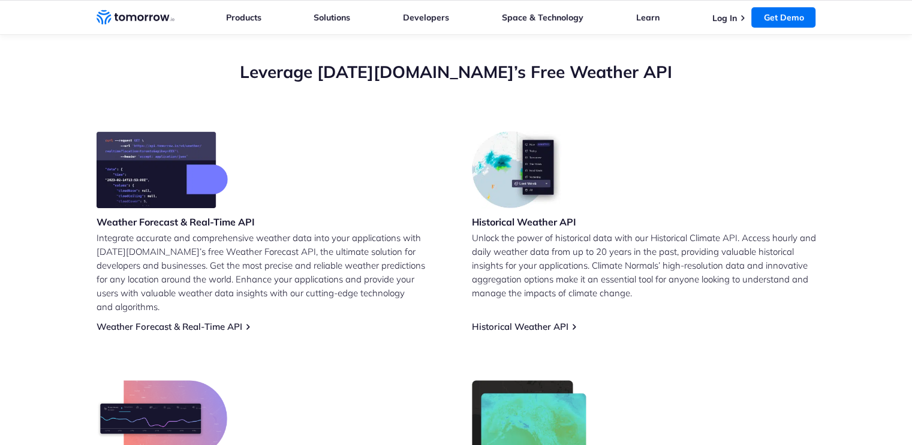 The image size is (912, 445). I want to click on a: Home link, so click(135, 17).